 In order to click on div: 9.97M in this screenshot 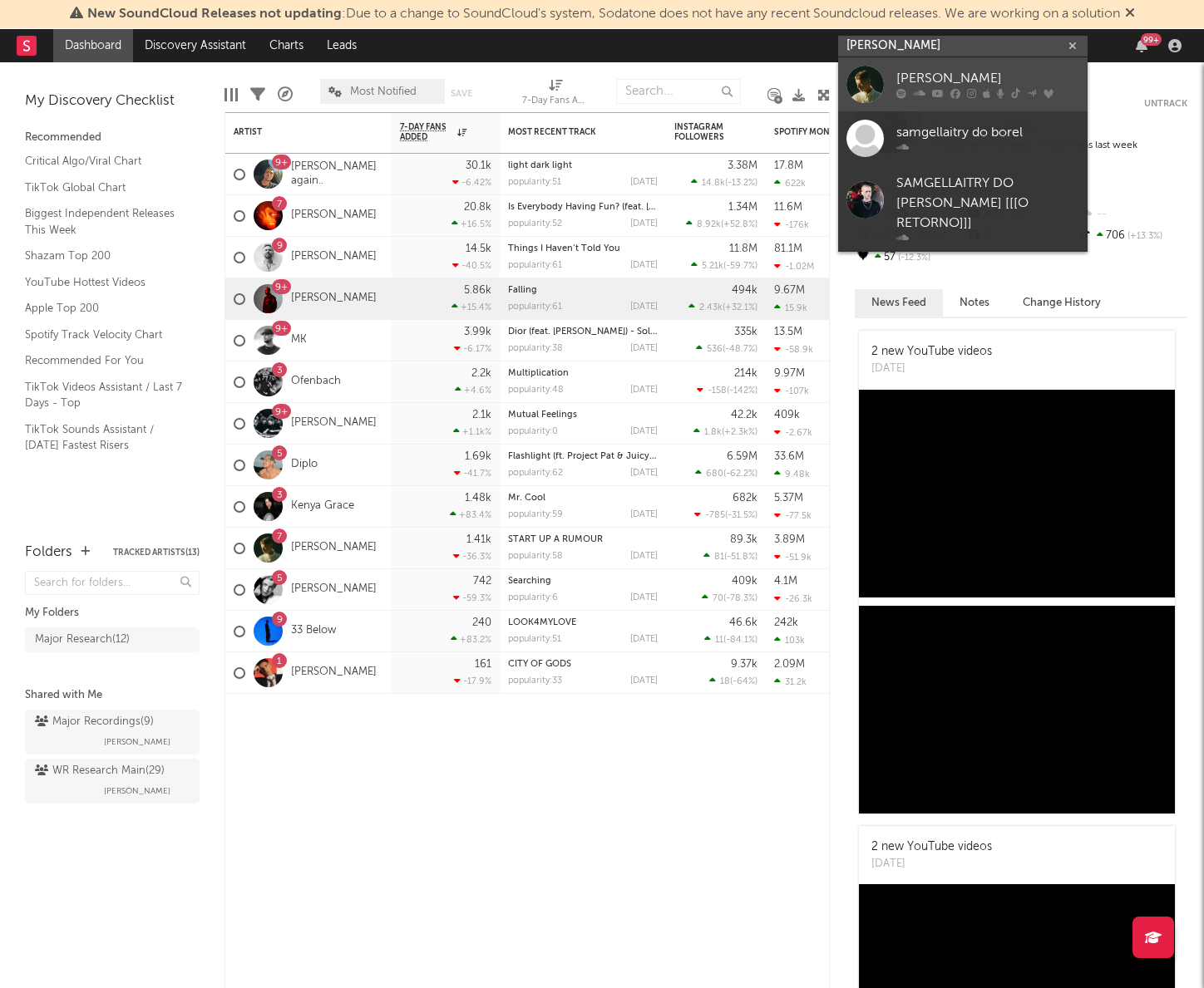, I will do `click(789, 373)`.